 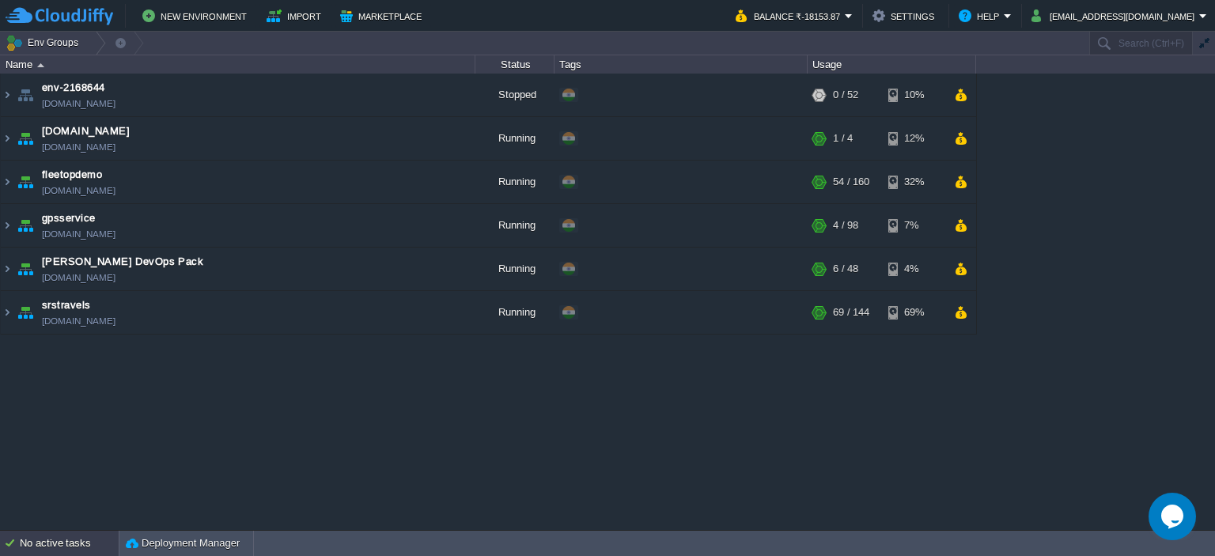 I want to click on button: New Environment, so click(x=197, y=16).